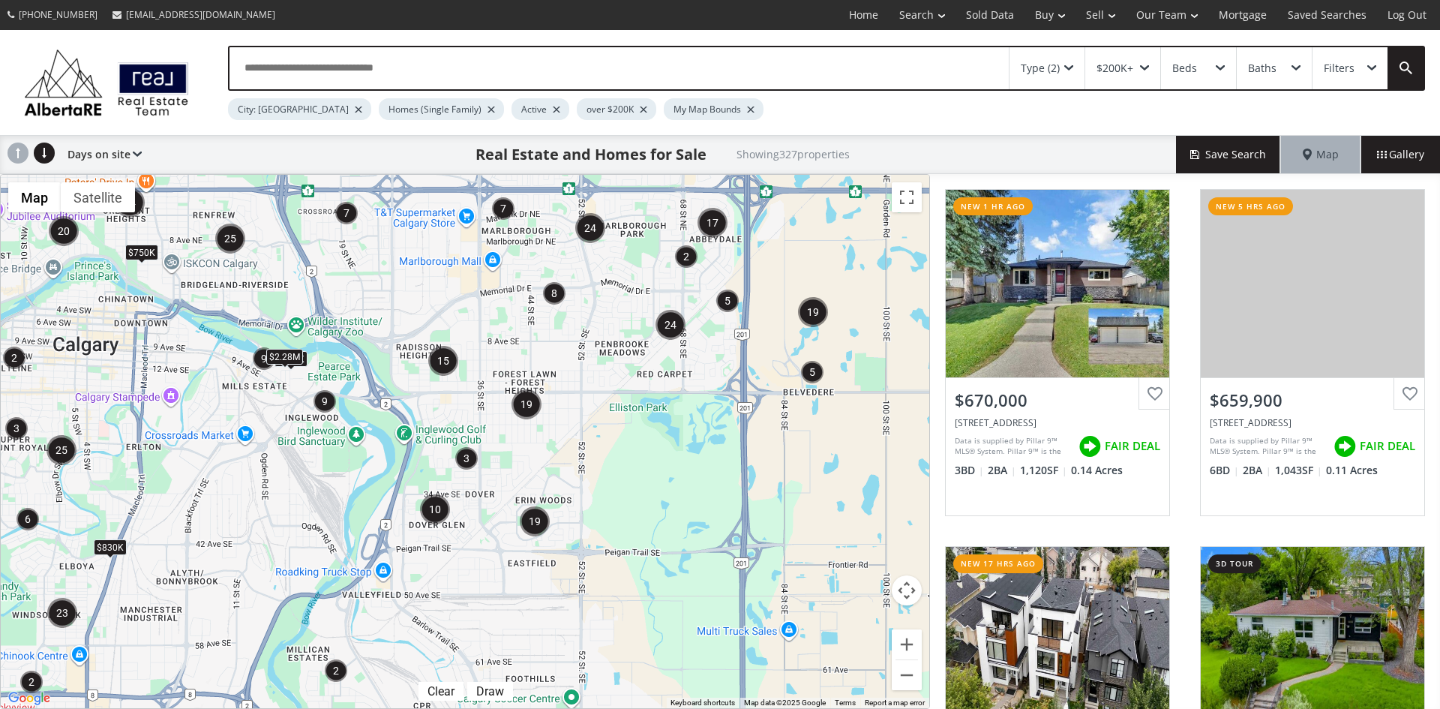 The width and height of the screenshot is (1440, 709). Describe the element at coordinates (1339, 68) in the screenshot. I see `div: Filters` at that location.